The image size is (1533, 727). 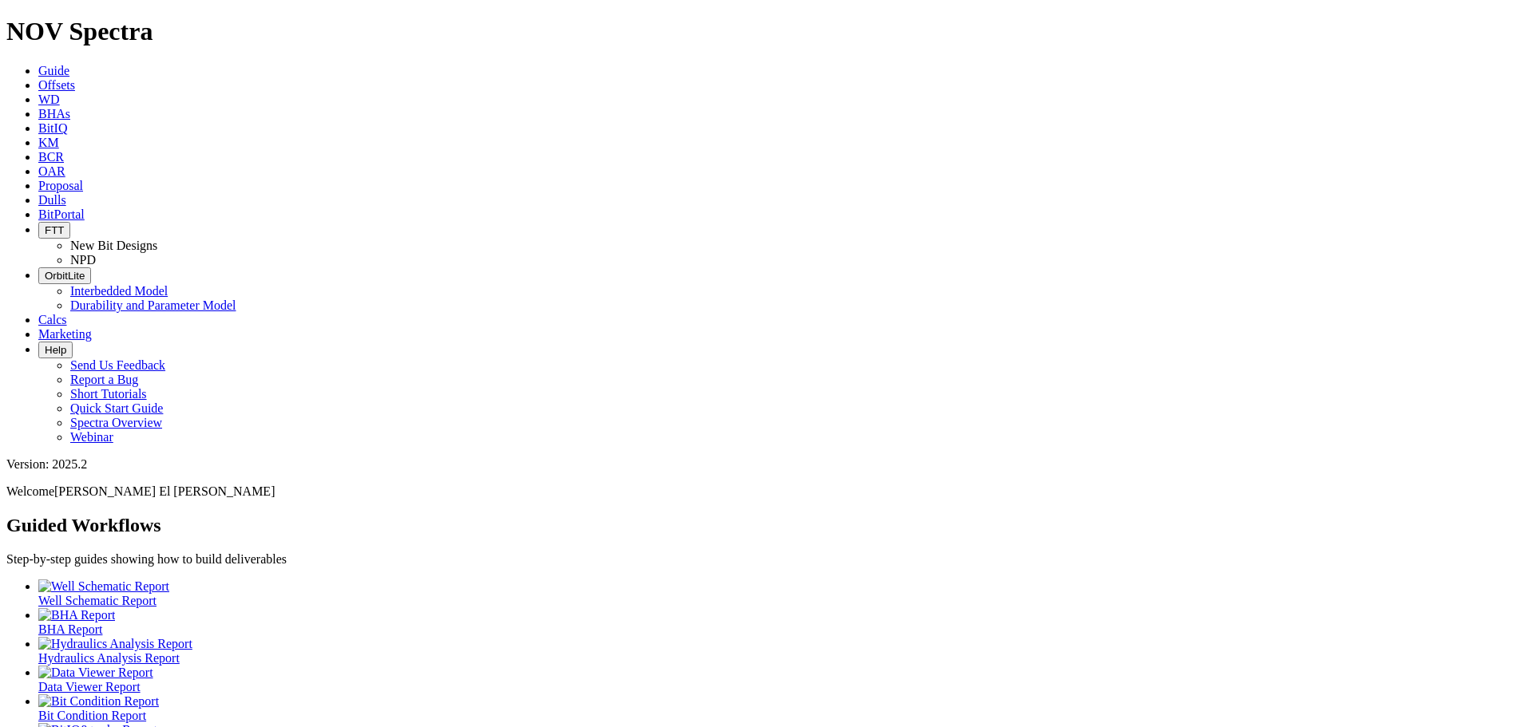 I want to click on span: BHA Report, so click(x=70, y=629).